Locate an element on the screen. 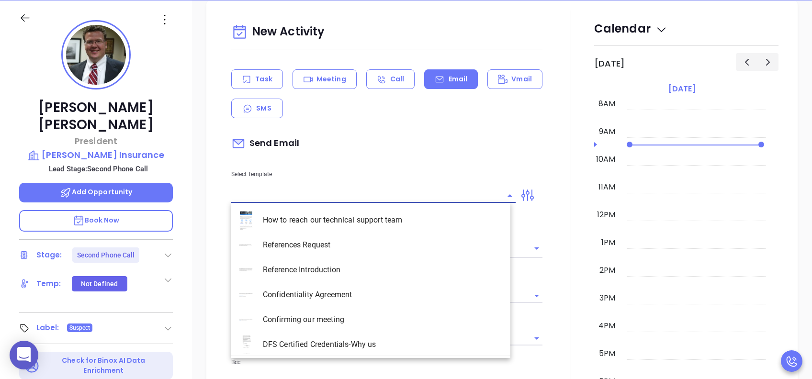 This screenshot has height=379, width=812. div: 4pm is located at coordinates (606, 326).